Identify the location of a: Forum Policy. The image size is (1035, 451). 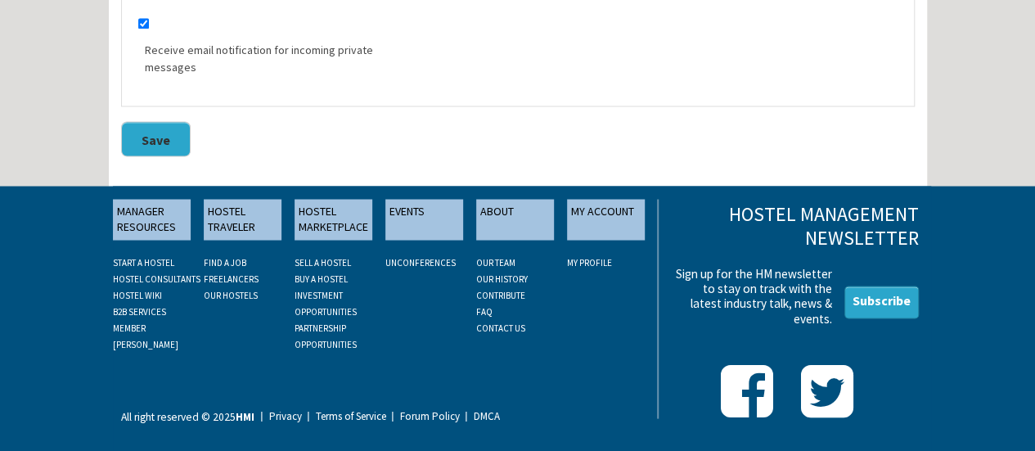
(424, 416).